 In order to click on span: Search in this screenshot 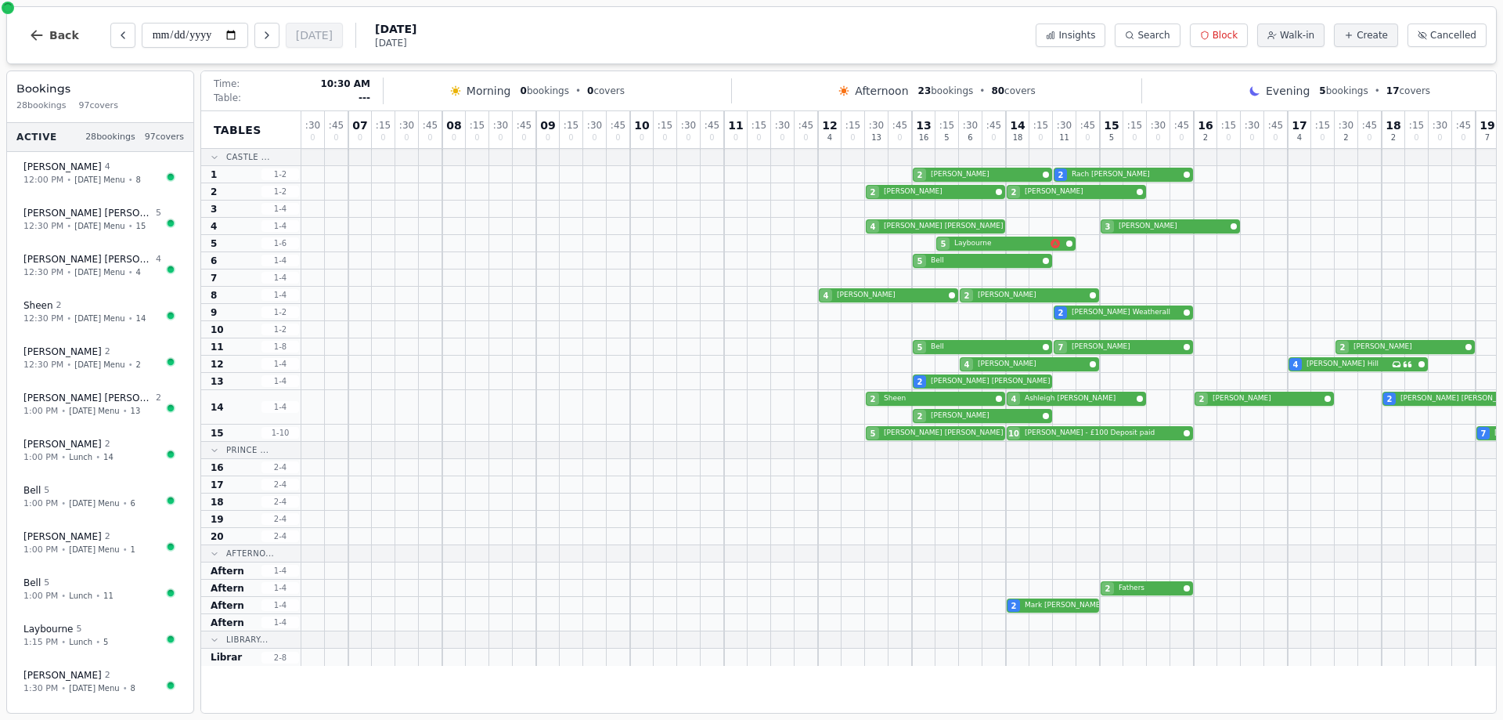, I will do `click(1153, 35)`.